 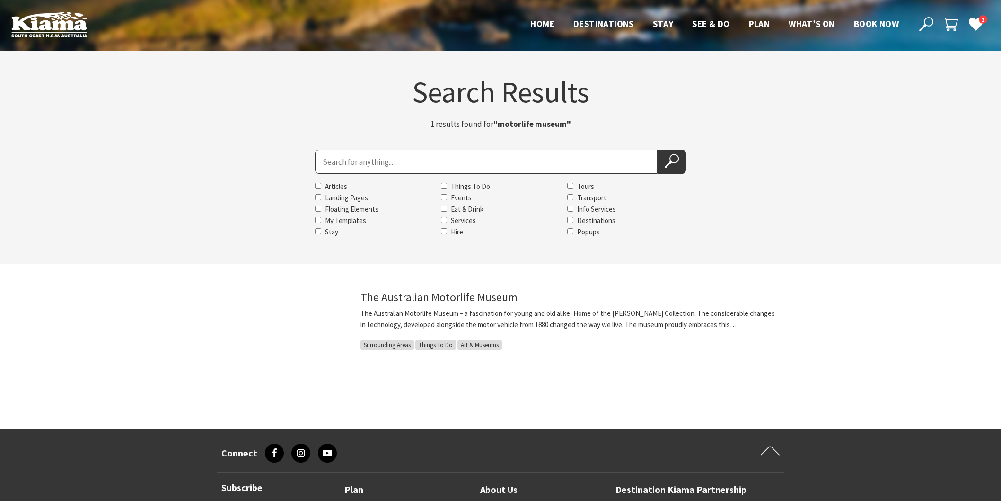 What do you see at coordinates (711, 24) in the screenshot?
I see `span: See & Do` at bounding box center [711, 24].